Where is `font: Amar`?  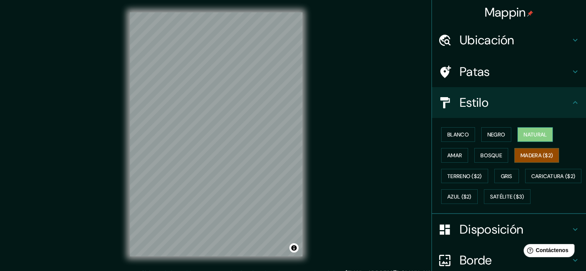 font: Amar is located at coordinates (455, 155).